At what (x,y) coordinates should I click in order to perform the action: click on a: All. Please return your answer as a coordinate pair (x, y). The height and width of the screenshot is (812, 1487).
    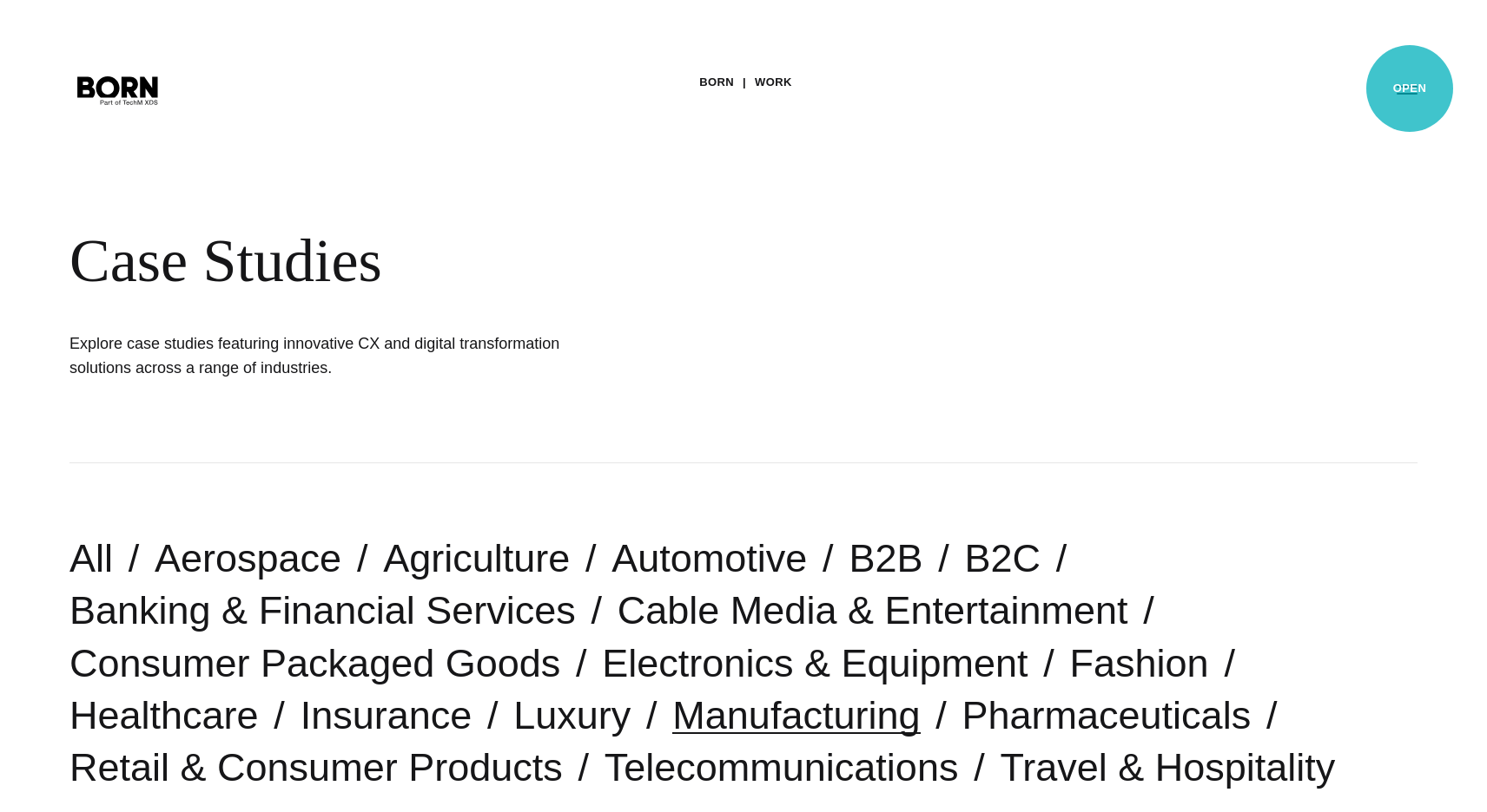
    Looking at the image, I should click on (91, 558).